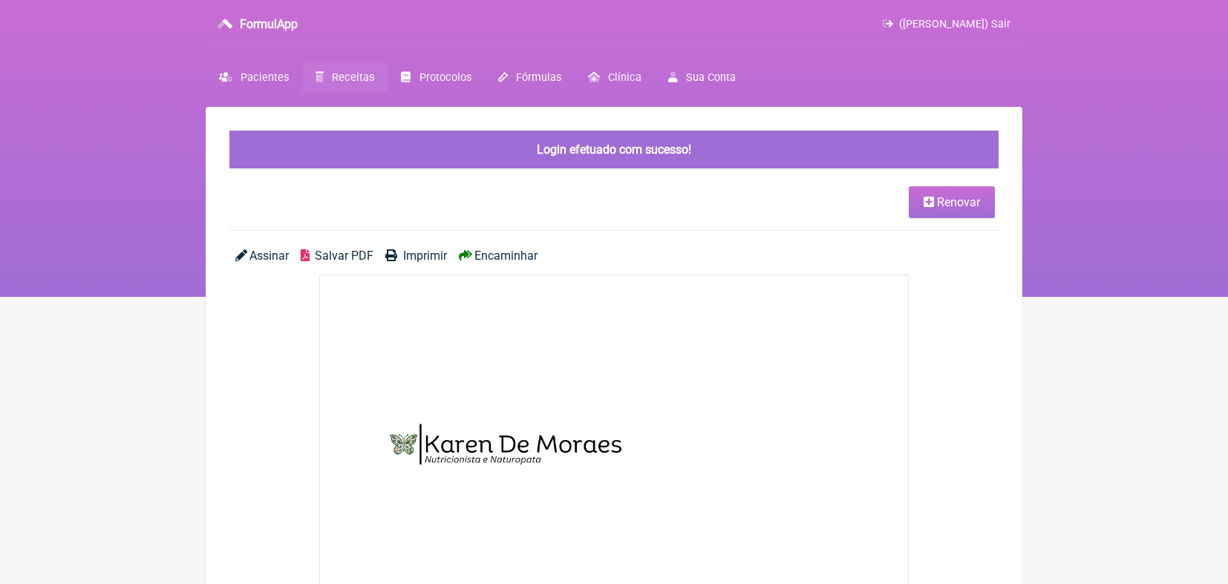 Image resolution: width=1228 pixels, height=584 pixels. Describe the element at coordinates (262, 255) in the screenshot. I see `a: Assinar` at that location.